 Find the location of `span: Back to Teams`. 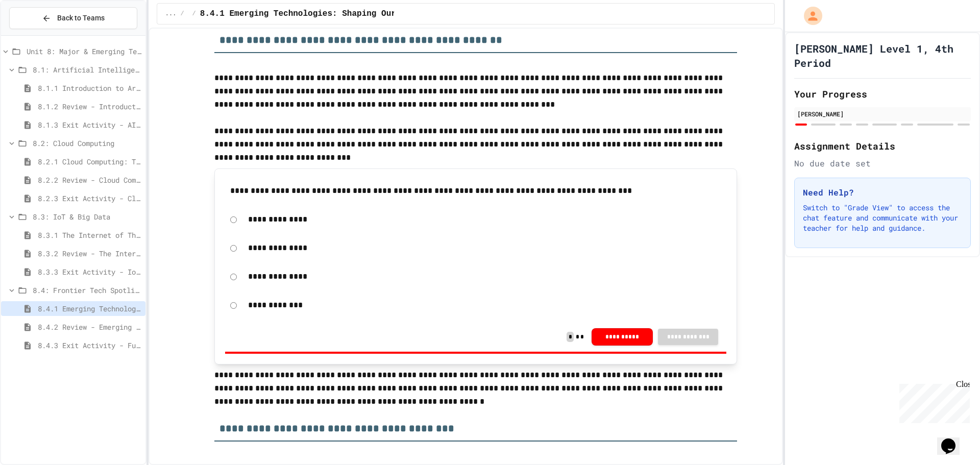

span: Back to Teams is located at coordinates (81, 18).